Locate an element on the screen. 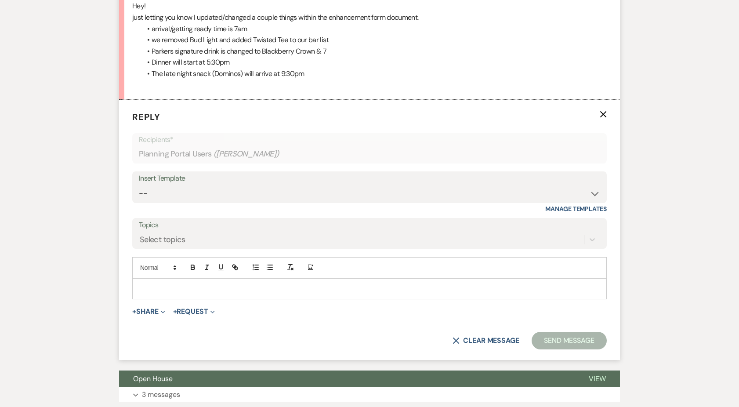 This screenshot has width=739, height=407. div: Planning Portal Users is located at coordinates (370, 154).